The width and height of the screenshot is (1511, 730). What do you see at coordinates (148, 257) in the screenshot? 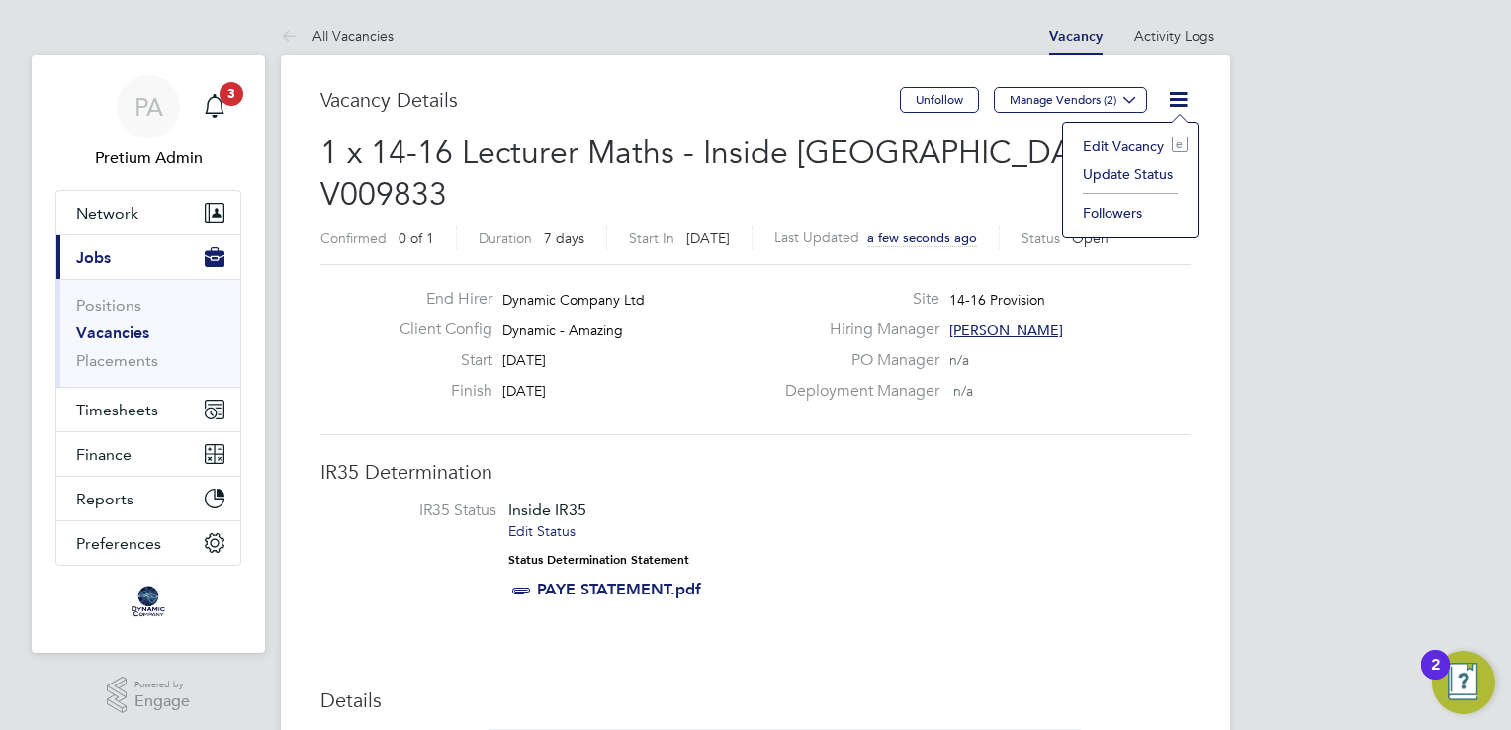
I see `button: Jobs` at bounding box center [148, 257].